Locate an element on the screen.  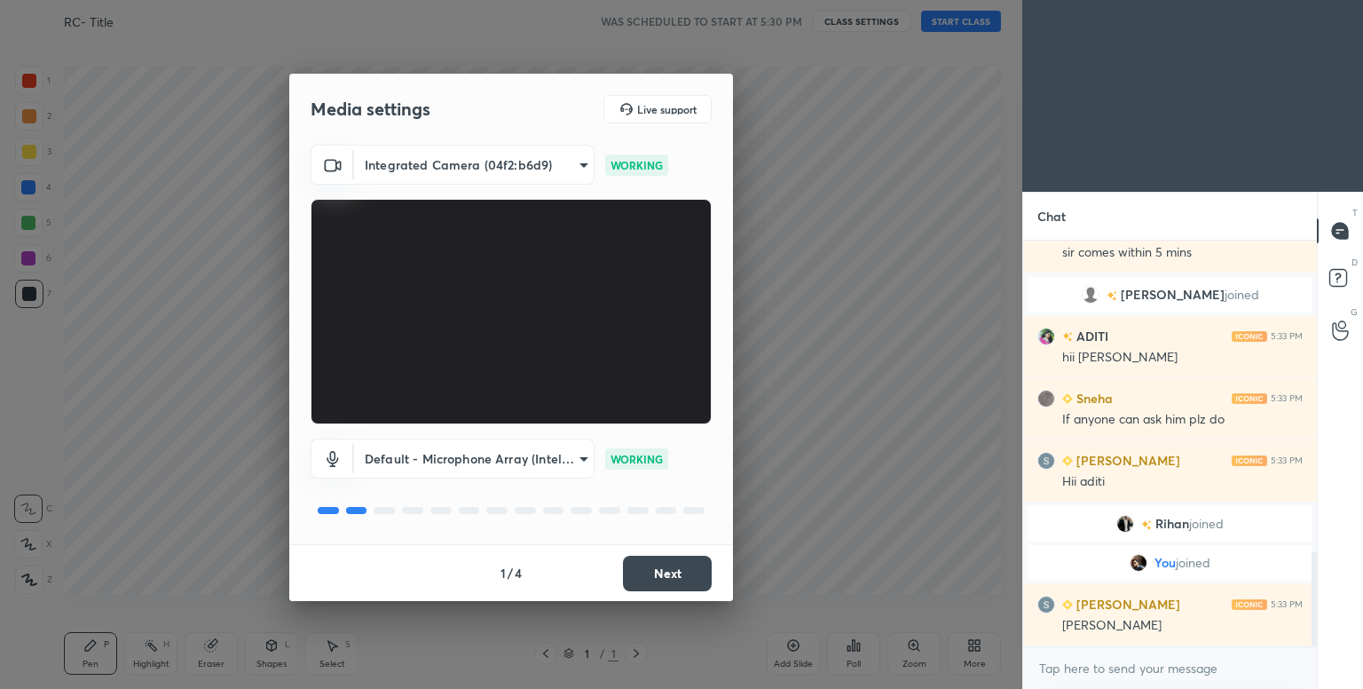
img: 53fb57fa368f4b4cb81e86bd27dc8ad4.png is located at coordinates (1046, 336).